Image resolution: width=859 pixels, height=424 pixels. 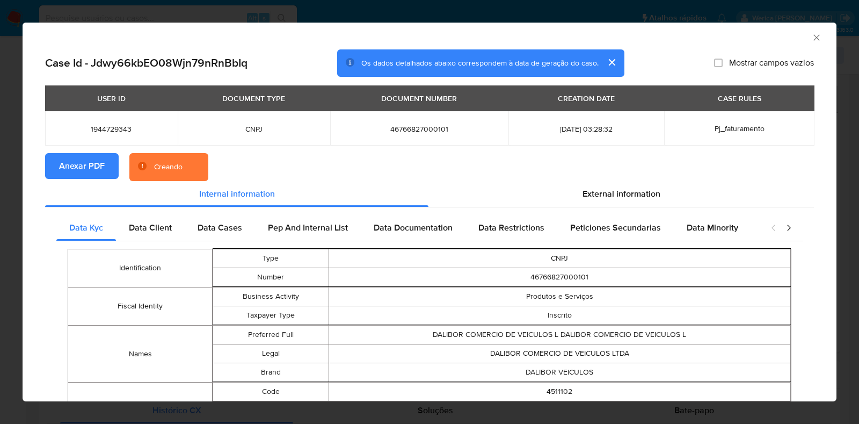 I want to click on div: DOCUMENT TYPE, so click(x=253, y=98).